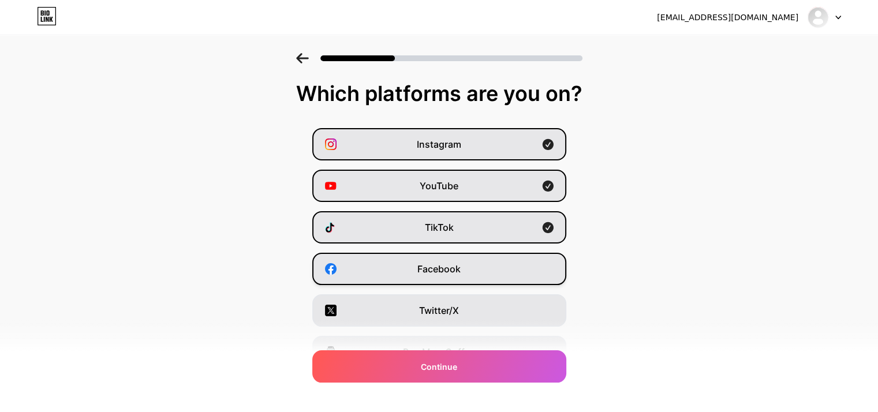 This screenshot has height=412, width=878. What do you see at coordinates (439, 186) in the screenshot?
I see `span: YouTube` at bounding box center [439, 186].